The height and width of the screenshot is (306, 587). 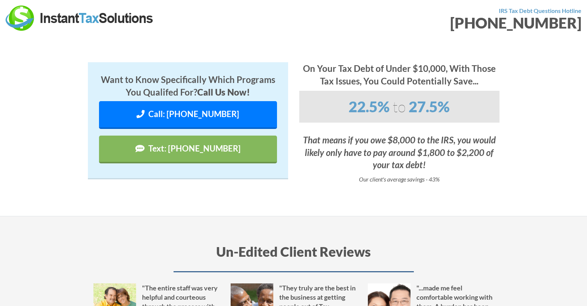 I want to click on strong: IRS Tax Debt Questions Hotline, so click(x=540, y=10).